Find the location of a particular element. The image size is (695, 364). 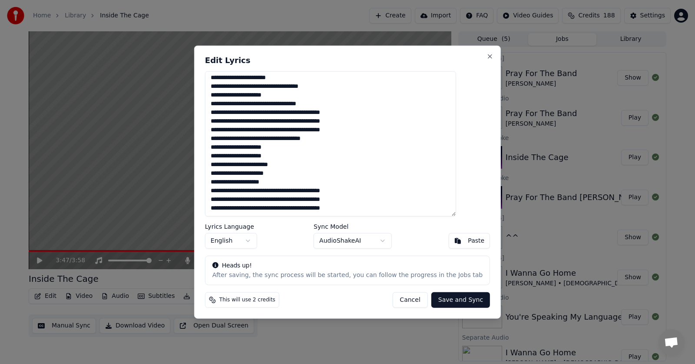

div: After saving, the sync process will be started, you can follow the progress in the Jobs tab is located at coordinates (348, 275).